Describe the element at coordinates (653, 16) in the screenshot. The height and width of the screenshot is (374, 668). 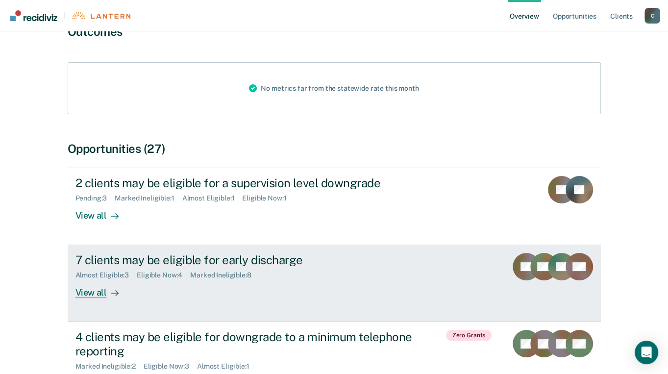
I see `button: Profile dropdown button` at that location.